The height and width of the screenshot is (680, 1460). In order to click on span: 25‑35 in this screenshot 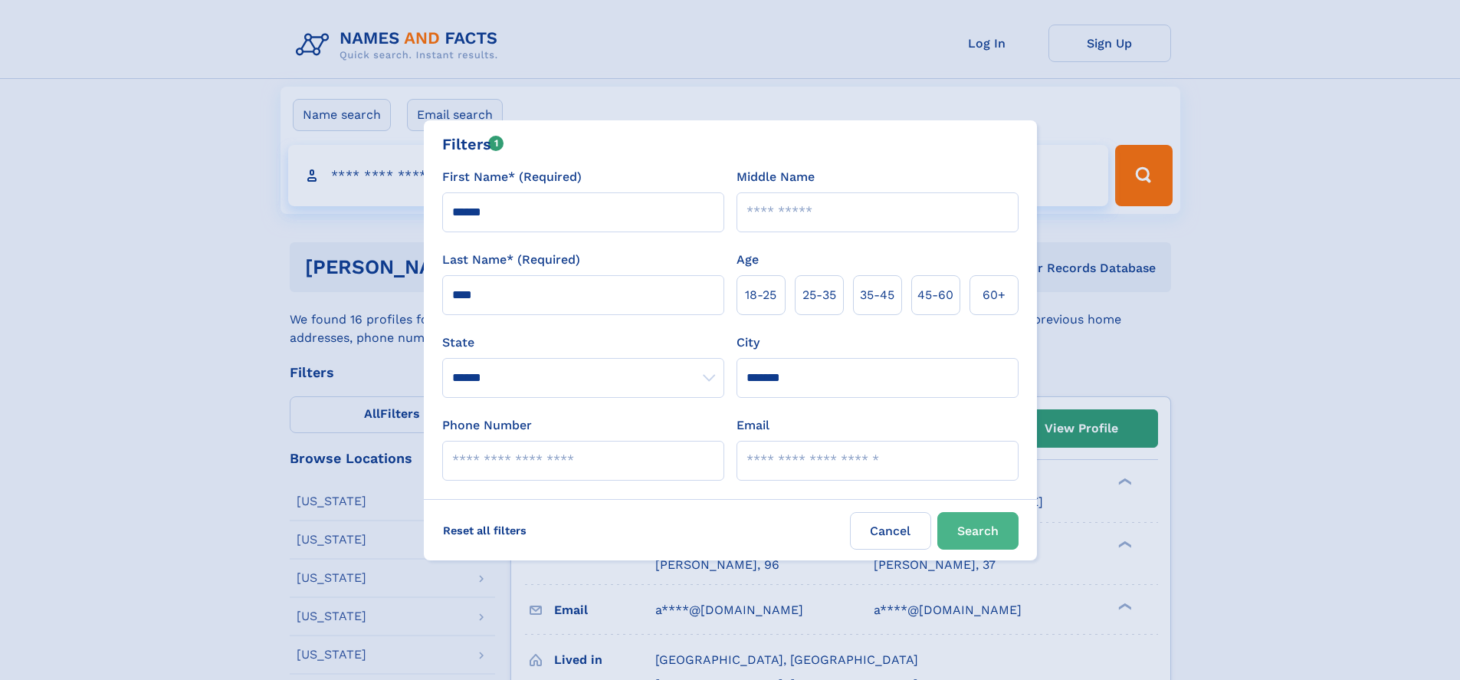, I will do `click(819, 295)`.